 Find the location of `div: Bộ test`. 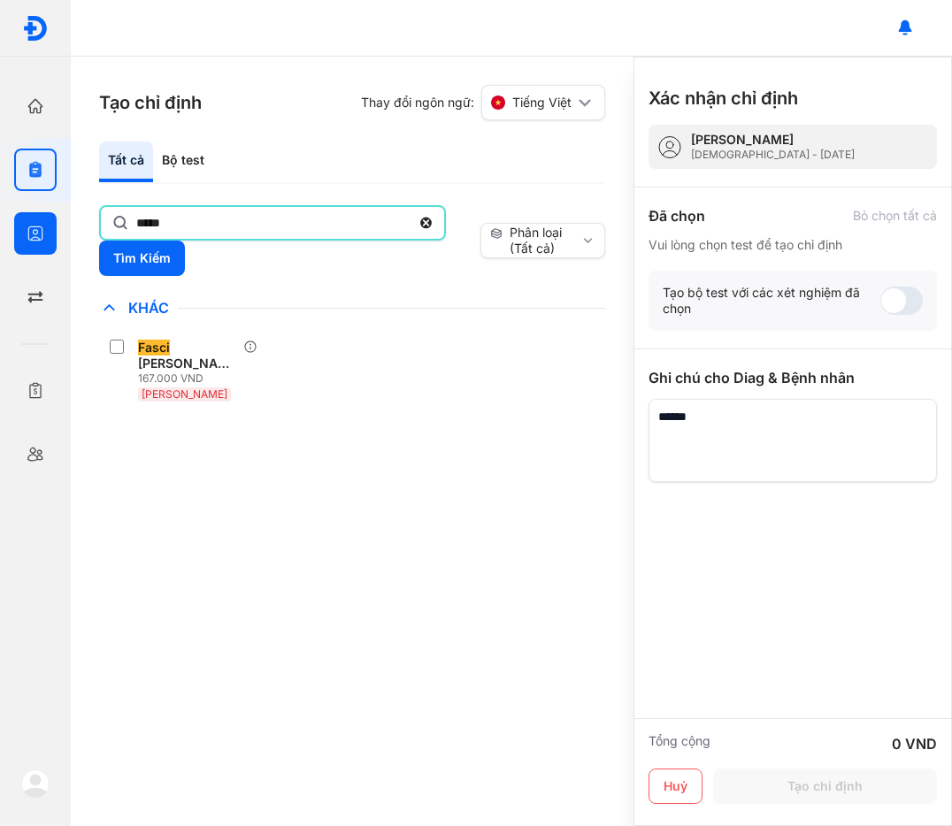

div: Bộ test is located at coordinates (183, 162).